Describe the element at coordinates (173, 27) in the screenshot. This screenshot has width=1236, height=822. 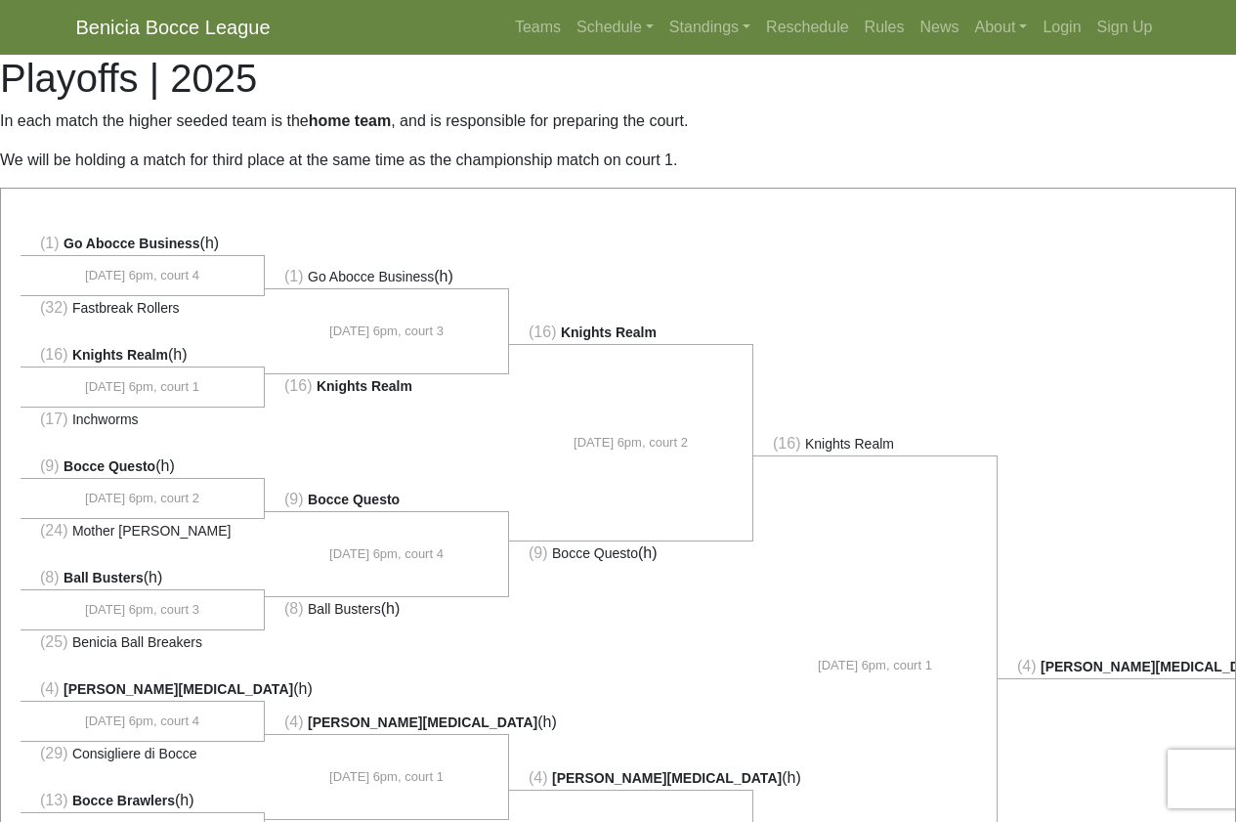
I see `a: Benicia Bocce League` at that location.